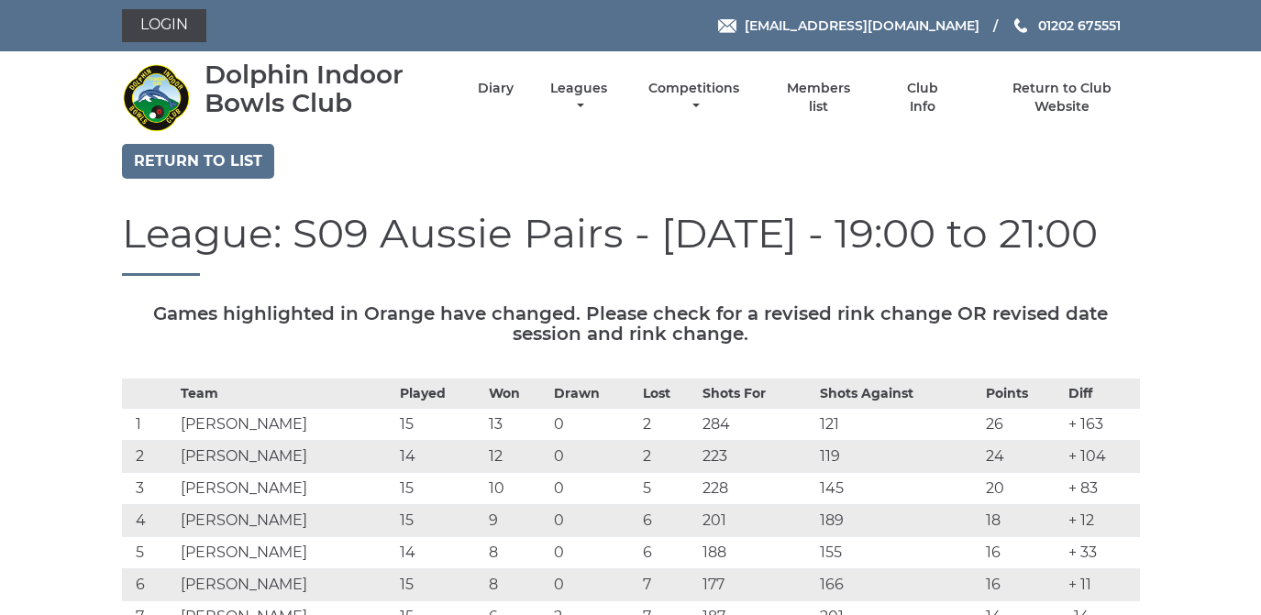  I want to click on td: 12, so click(516, 457).